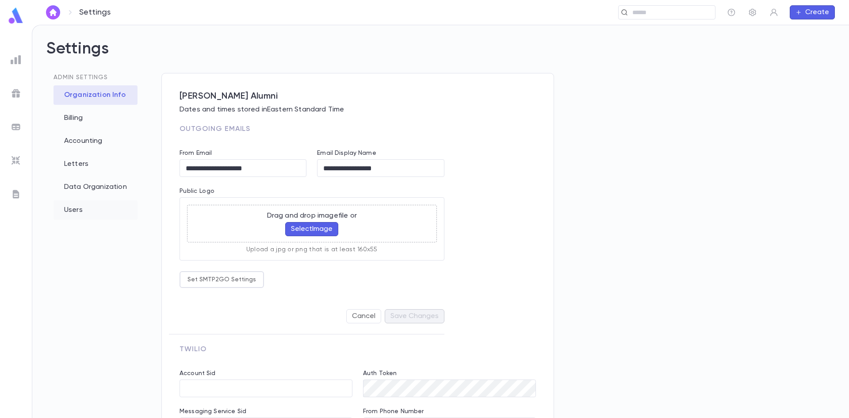  I want to click on img: logo, so click(16, 15).